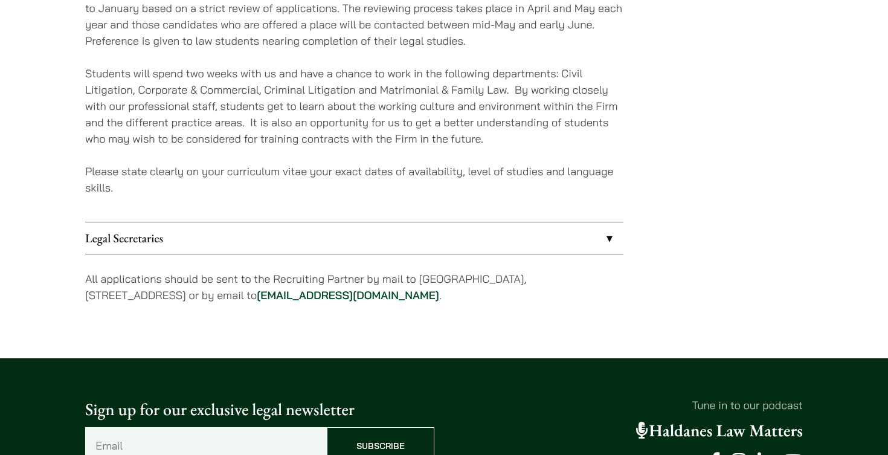  Describe the element at coordinates (628, 405) in the screenshot. I see `p: Tune in to our podcast` at that location.